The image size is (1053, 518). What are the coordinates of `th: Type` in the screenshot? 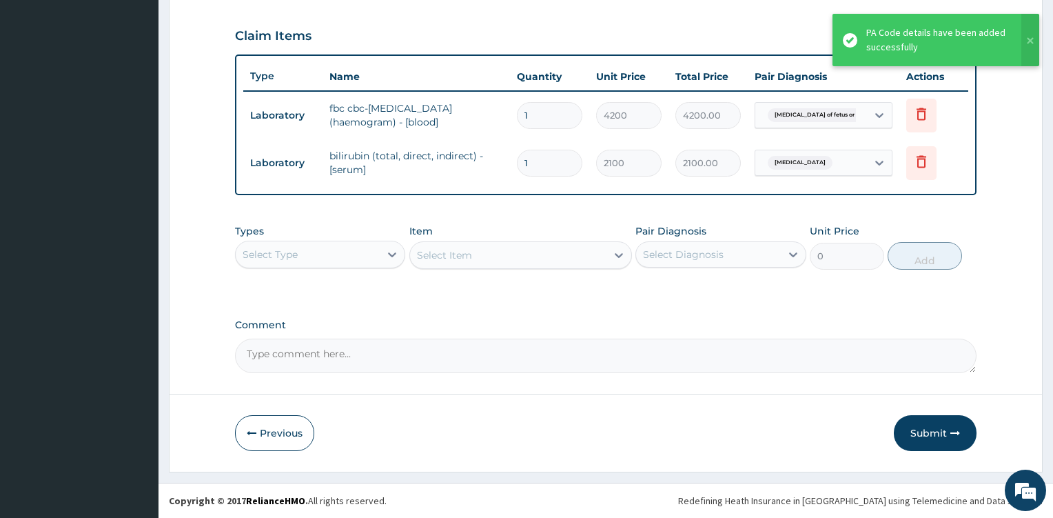 It's located at (283, 76).